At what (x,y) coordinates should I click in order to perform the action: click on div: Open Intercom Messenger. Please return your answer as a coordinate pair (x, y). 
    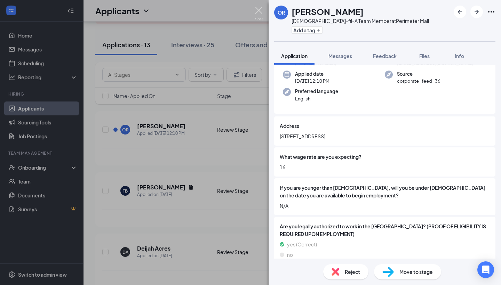
    Looking at the image, I should click on (486, 270).